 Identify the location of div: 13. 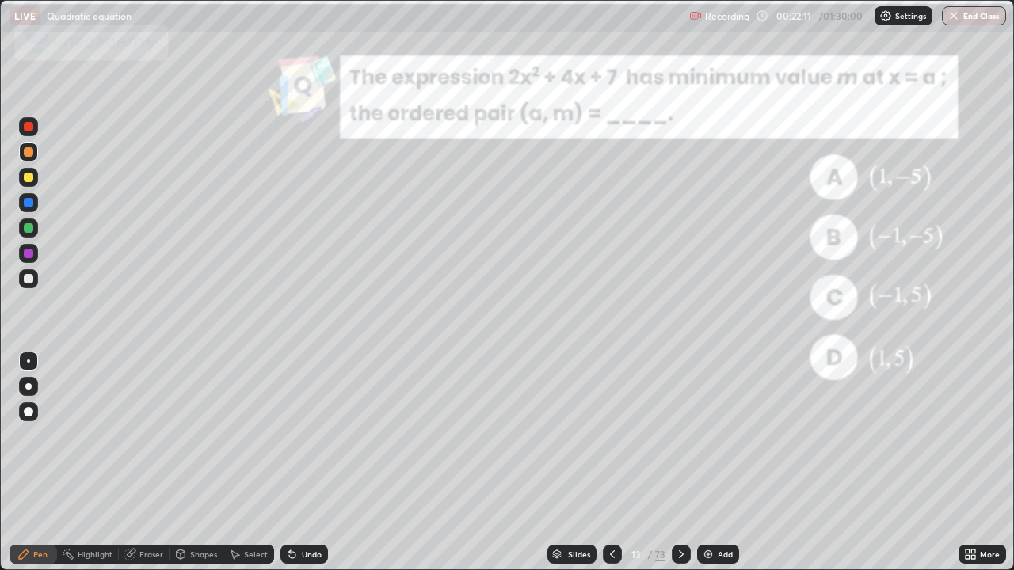
(636, 554).